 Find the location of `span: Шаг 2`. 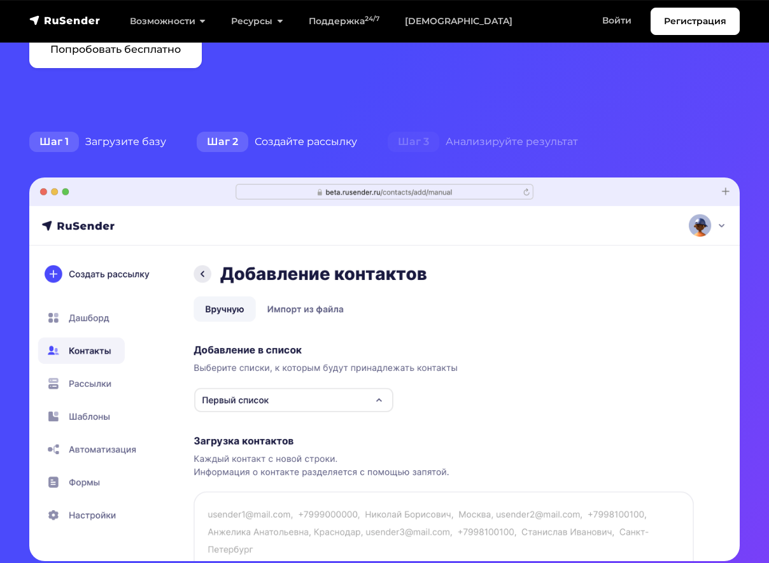

span: Шаг 2 is located at coordinates (222, 142).